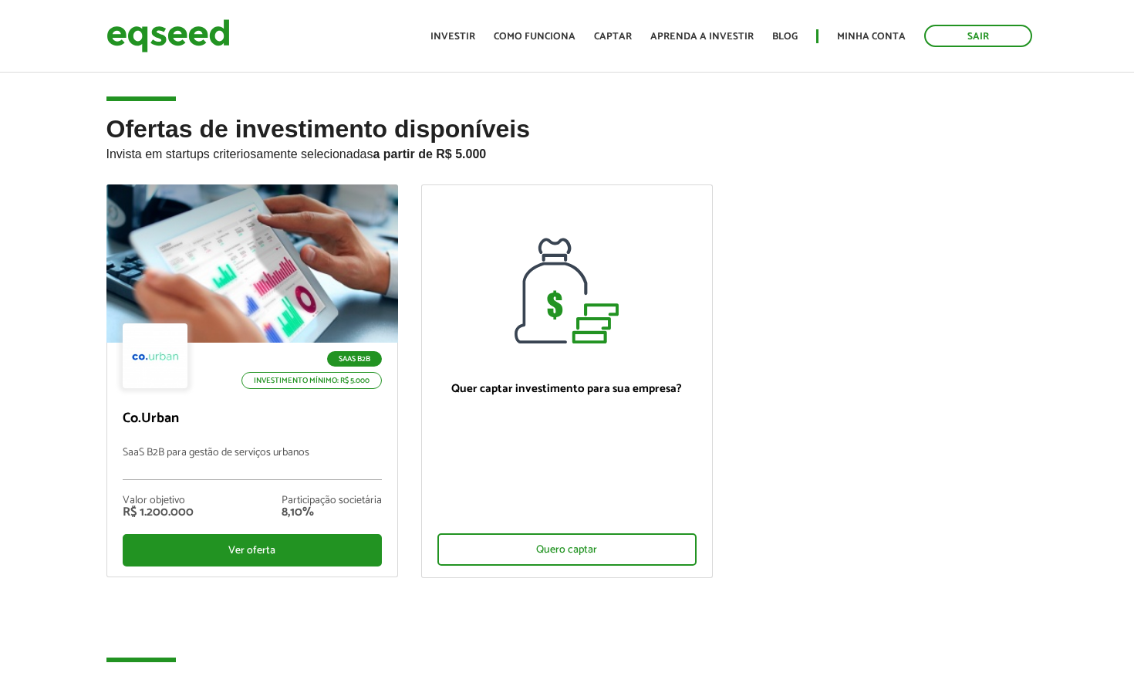 The image size is (1134, 673). I want to click on a: Minha conta, so click(871, 36).